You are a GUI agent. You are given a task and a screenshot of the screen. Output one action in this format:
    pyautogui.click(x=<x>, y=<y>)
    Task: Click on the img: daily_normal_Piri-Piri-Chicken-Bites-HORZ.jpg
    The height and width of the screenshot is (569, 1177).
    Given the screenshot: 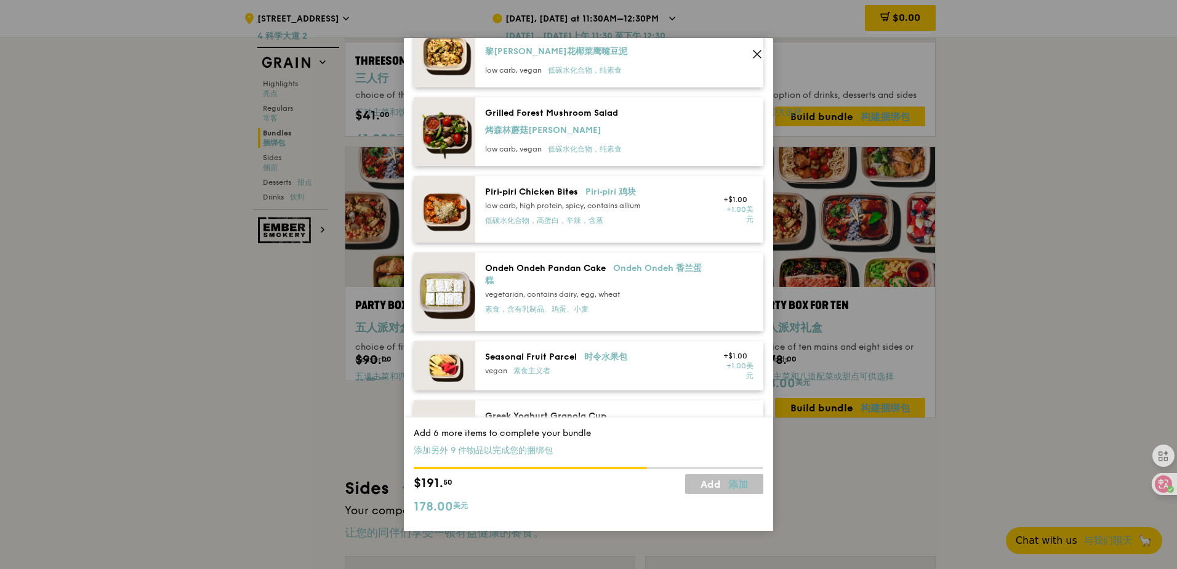 What is the action you would take?
    pyautogui.click(x=445, y=209)
    